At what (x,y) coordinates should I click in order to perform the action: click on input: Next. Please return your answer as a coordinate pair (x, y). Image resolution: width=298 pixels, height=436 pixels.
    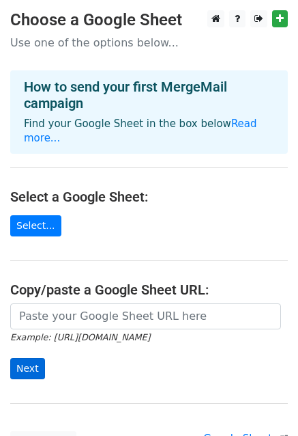
    Looking at the image, I should click on (27, 368).